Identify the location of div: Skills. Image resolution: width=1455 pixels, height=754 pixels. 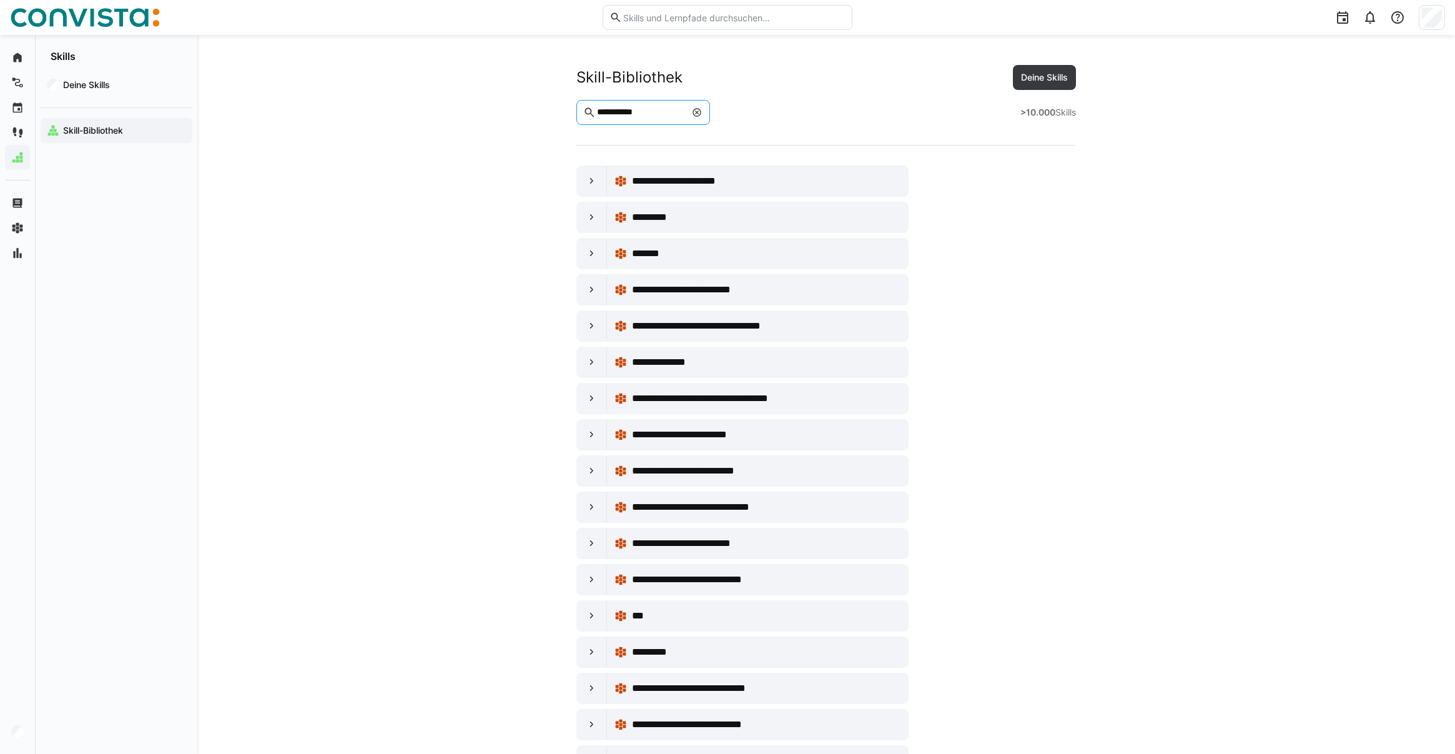
(1048, 112).